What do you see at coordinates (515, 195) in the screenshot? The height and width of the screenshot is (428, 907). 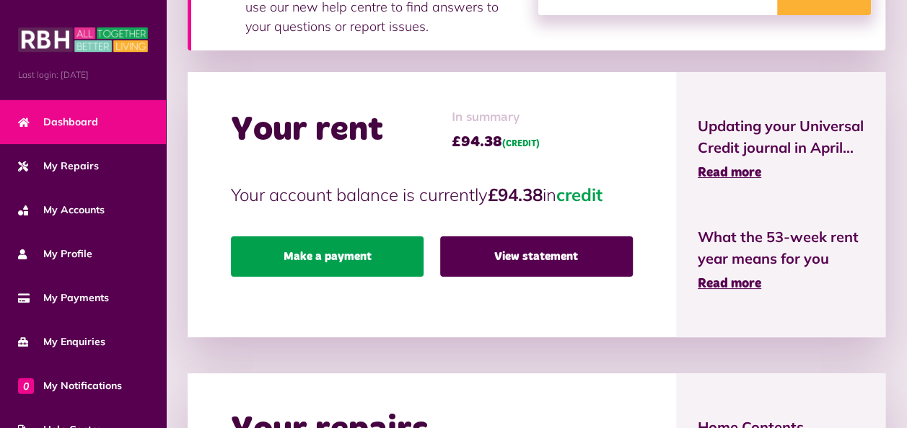 I see `strong: £94.38` at bounding box center [515, 195].